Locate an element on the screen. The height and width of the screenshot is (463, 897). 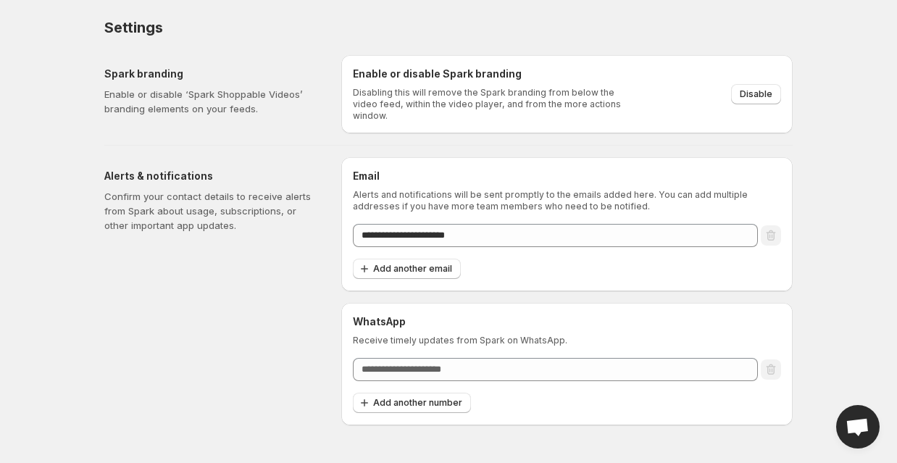
p: Disabling this will remove the Spark branding from below the video feed, within the video player,... is located at coordinates (491, 104).